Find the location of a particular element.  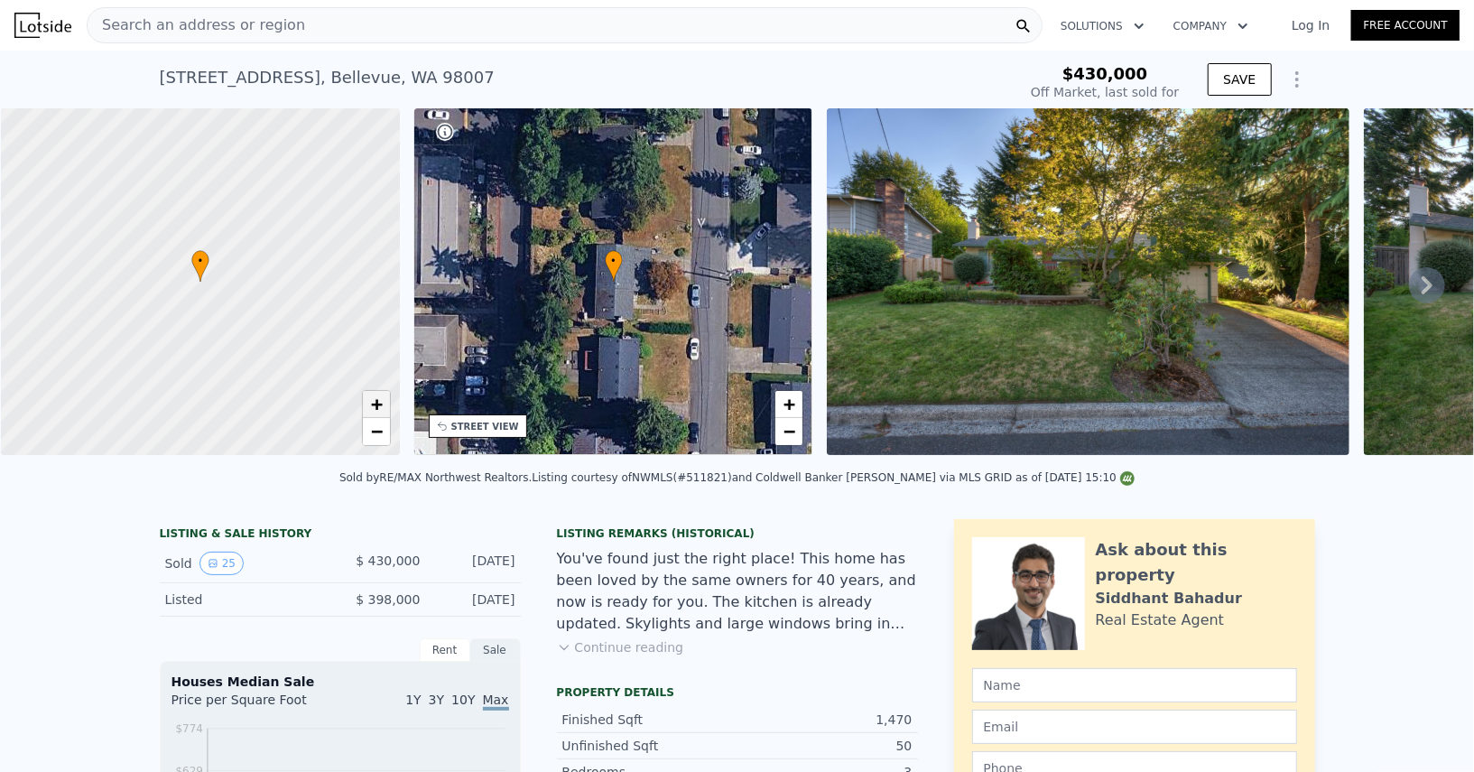

div: Sold is located at coordinates (246, 563).